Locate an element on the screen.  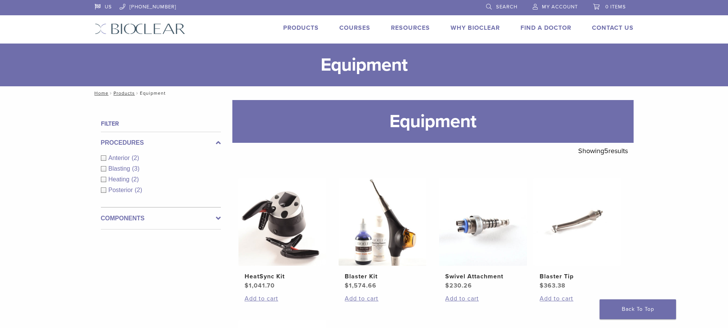
img: Blaster Kit is located at coordinates (382, 222).